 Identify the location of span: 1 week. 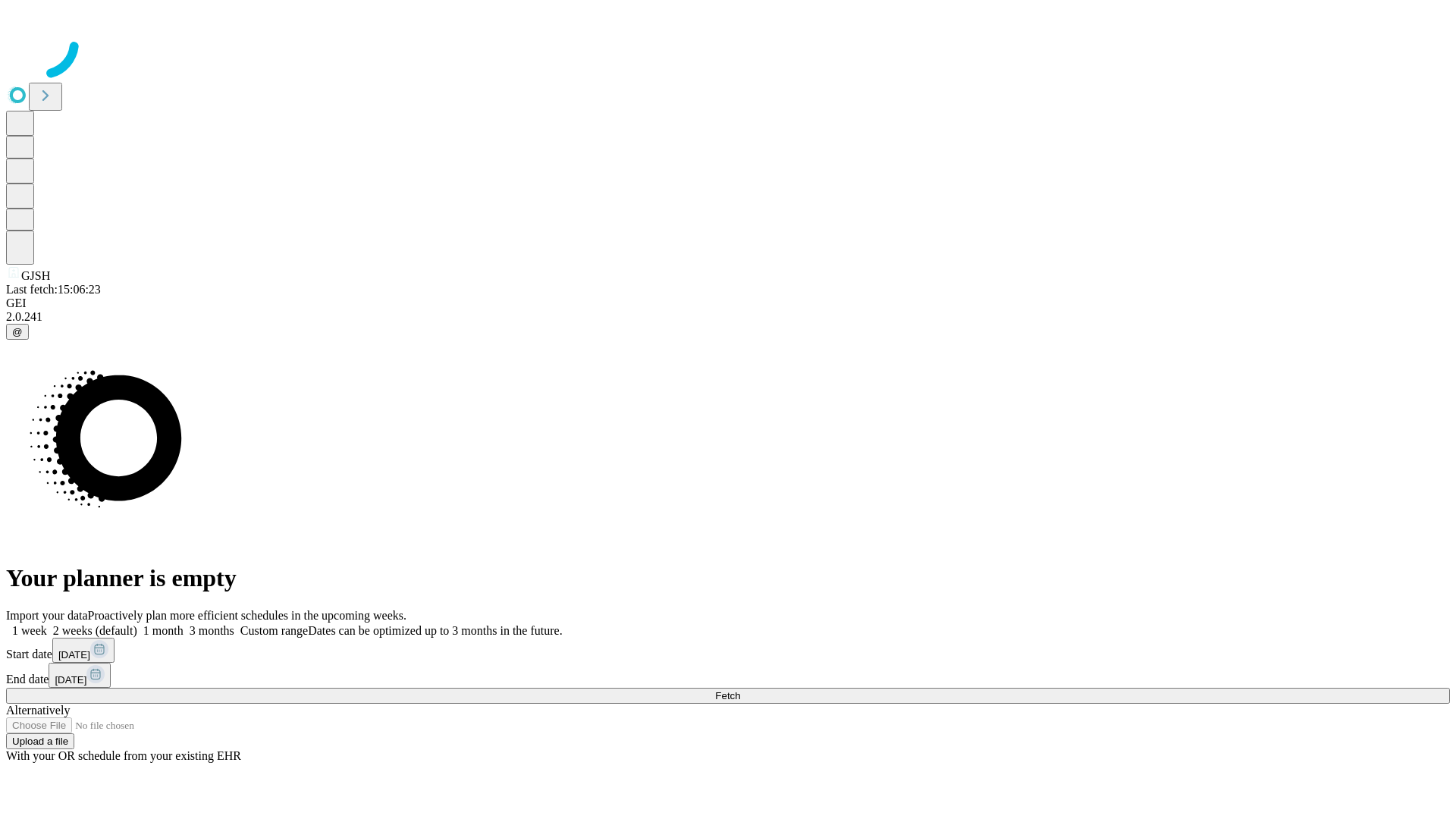
(29, 630).